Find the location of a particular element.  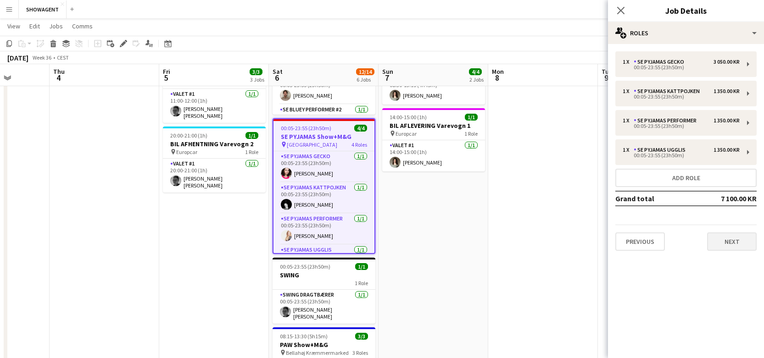

td: 7 100.00 KR is located at coordinates (728, 199).